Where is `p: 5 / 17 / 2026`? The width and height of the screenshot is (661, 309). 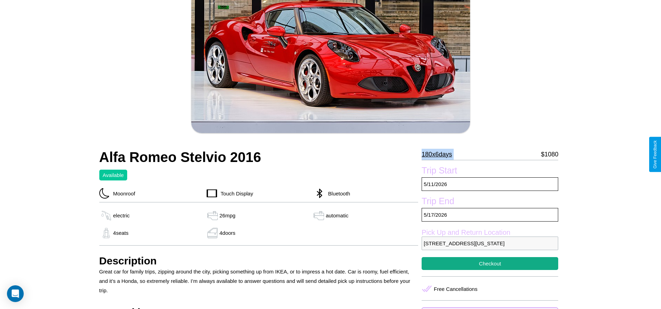
p: 5 / 17 / 2026 is located at coordinates (490, 215).